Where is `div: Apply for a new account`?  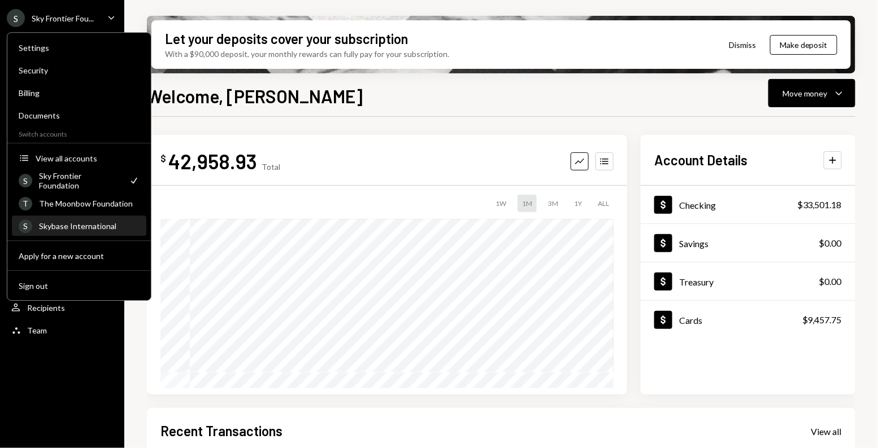 div: Apply for a new account is located at coordinates (79, 256).